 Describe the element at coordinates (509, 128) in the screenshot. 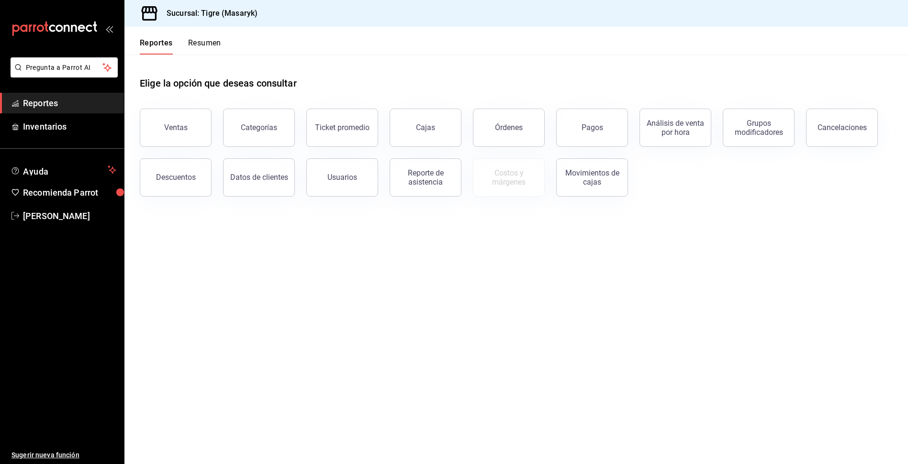

I see `button: Órdenes` at that location.